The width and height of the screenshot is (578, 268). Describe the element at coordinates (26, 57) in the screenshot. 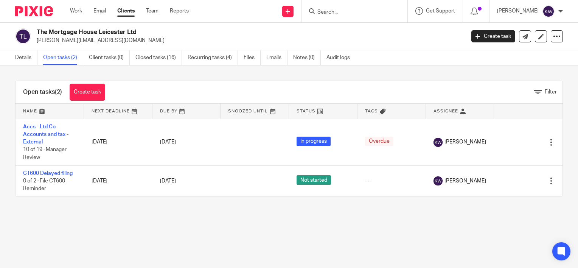

I see `a: Details` at that location.